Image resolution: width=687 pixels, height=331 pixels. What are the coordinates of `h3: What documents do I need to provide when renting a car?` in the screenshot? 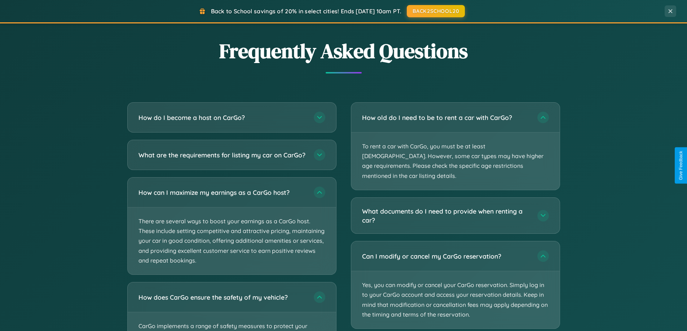 It's located at (446, 216).